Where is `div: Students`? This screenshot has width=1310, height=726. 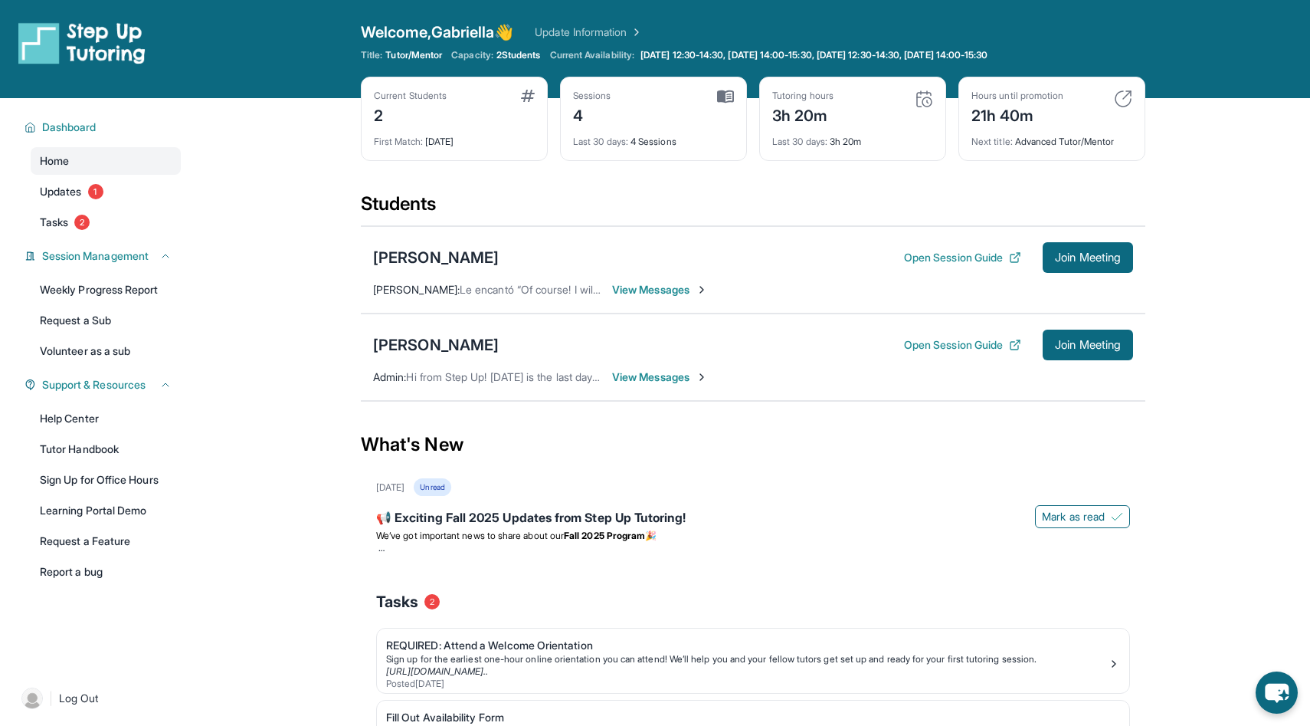
div: Students is located at coordinates (753, 208).